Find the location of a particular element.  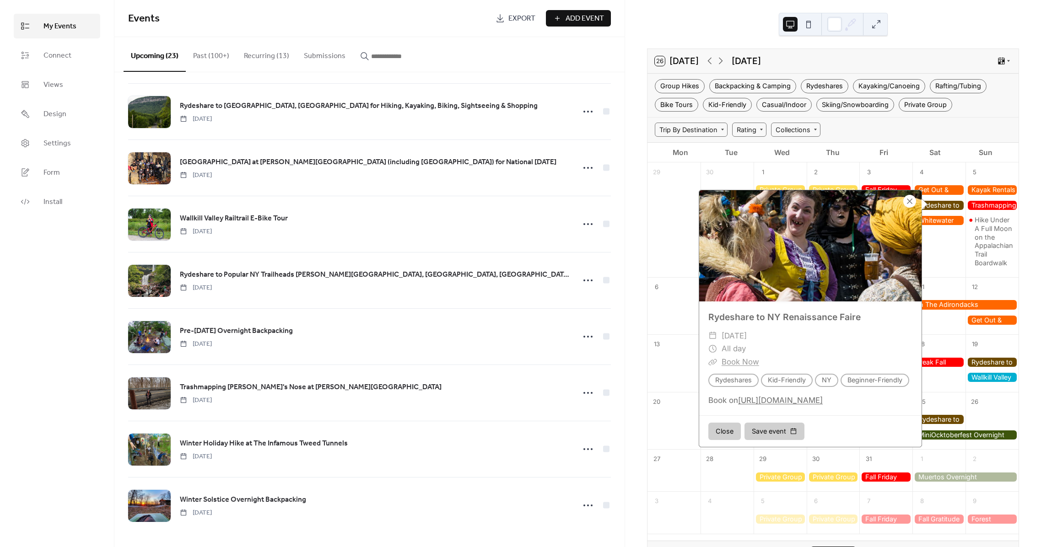

div: MiniOcktoberfest Overnight Backpacking is located at coordinates (965, 435).